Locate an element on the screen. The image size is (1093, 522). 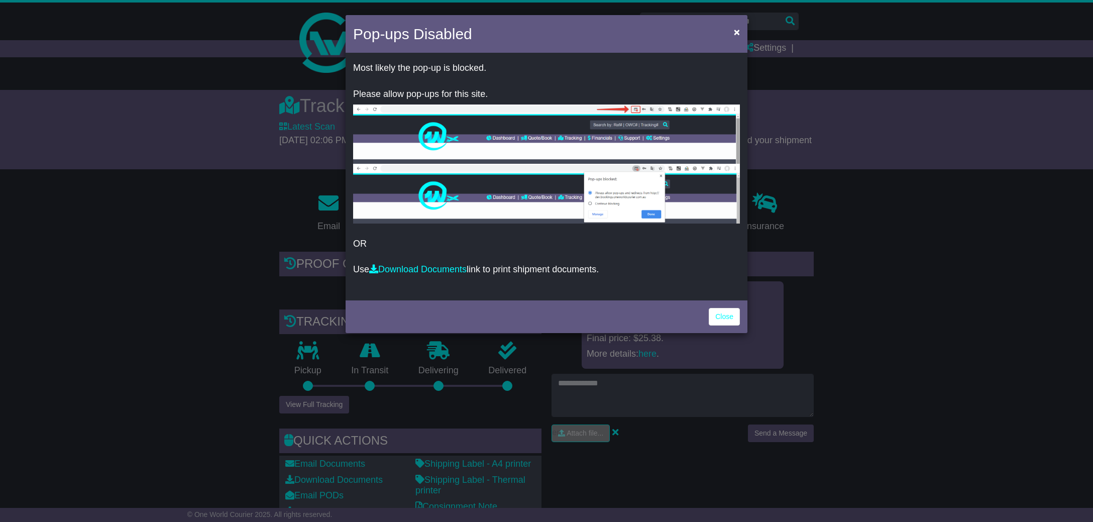
img: allow-popup-1.png is located at coordinates (546, 134).